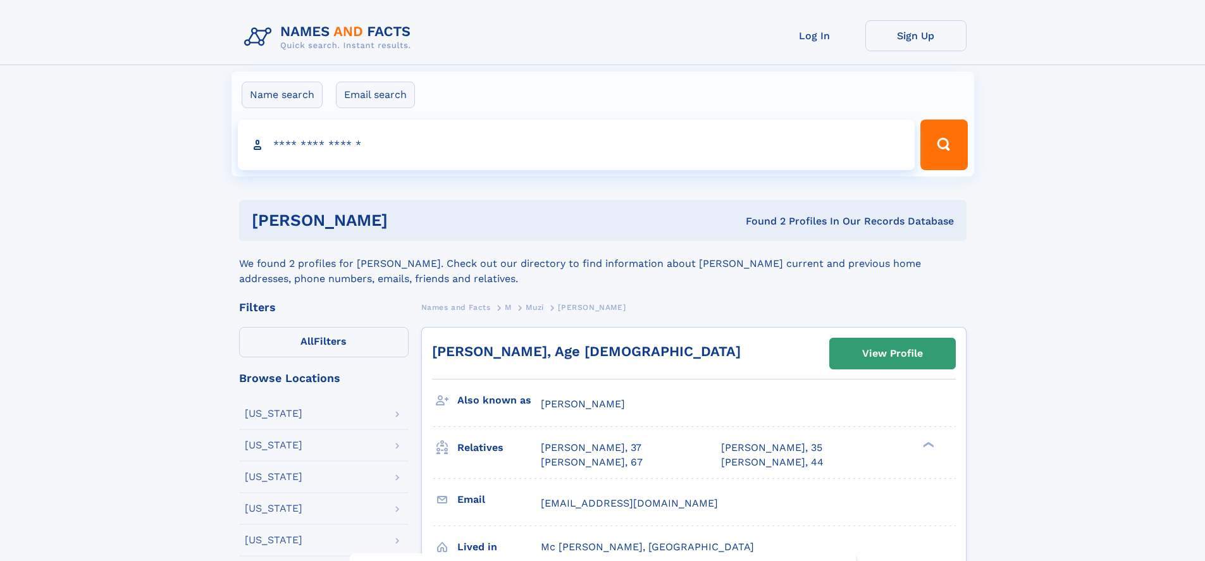 Image resolution: width=1205 pixels, height=561 pixels. What do you see at coordinates (499, 448) in the screenshot?
I see `h3: Relatives` at bounding box center [499, 448].